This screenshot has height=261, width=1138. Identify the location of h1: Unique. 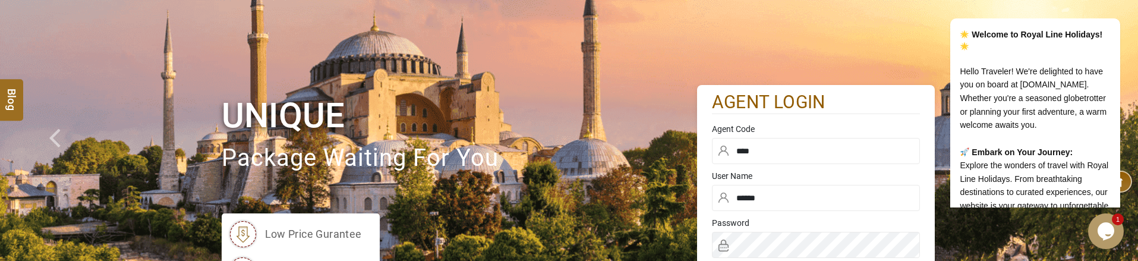
(459, 115).